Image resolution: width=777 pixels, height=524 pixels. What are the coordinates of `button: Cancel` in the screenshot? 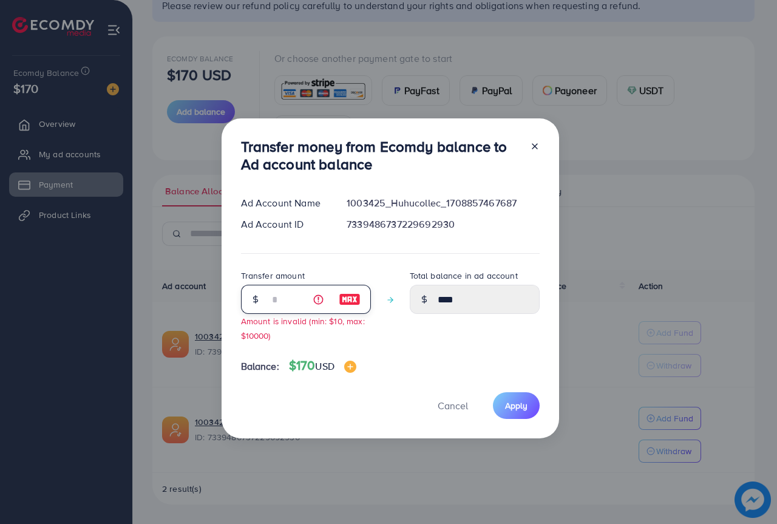 It's located at (453, 405).